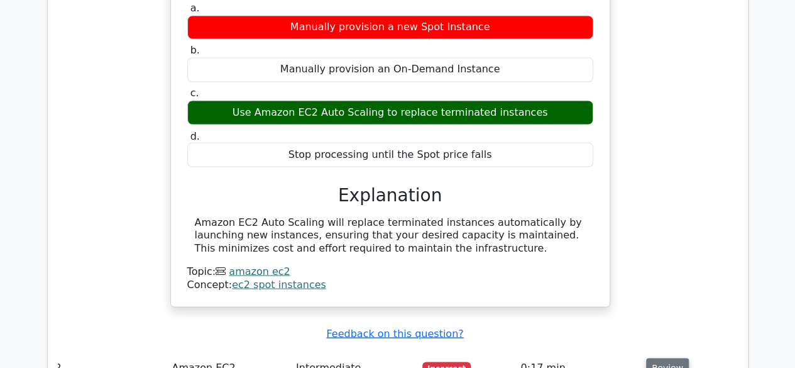 Image resolution: width=795 pixels, height=368 pixels. What do you see at coordinates (390, 27) in the screenshot?
I see `div: Manually provision a new Spot Instance` at bounding box center [390, 27].